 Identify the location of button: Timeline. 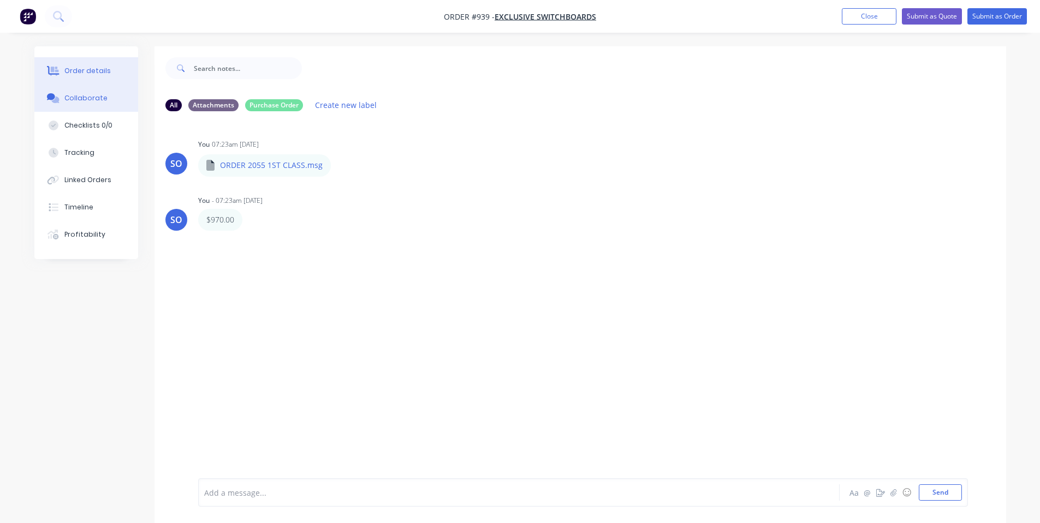
(86, 207).